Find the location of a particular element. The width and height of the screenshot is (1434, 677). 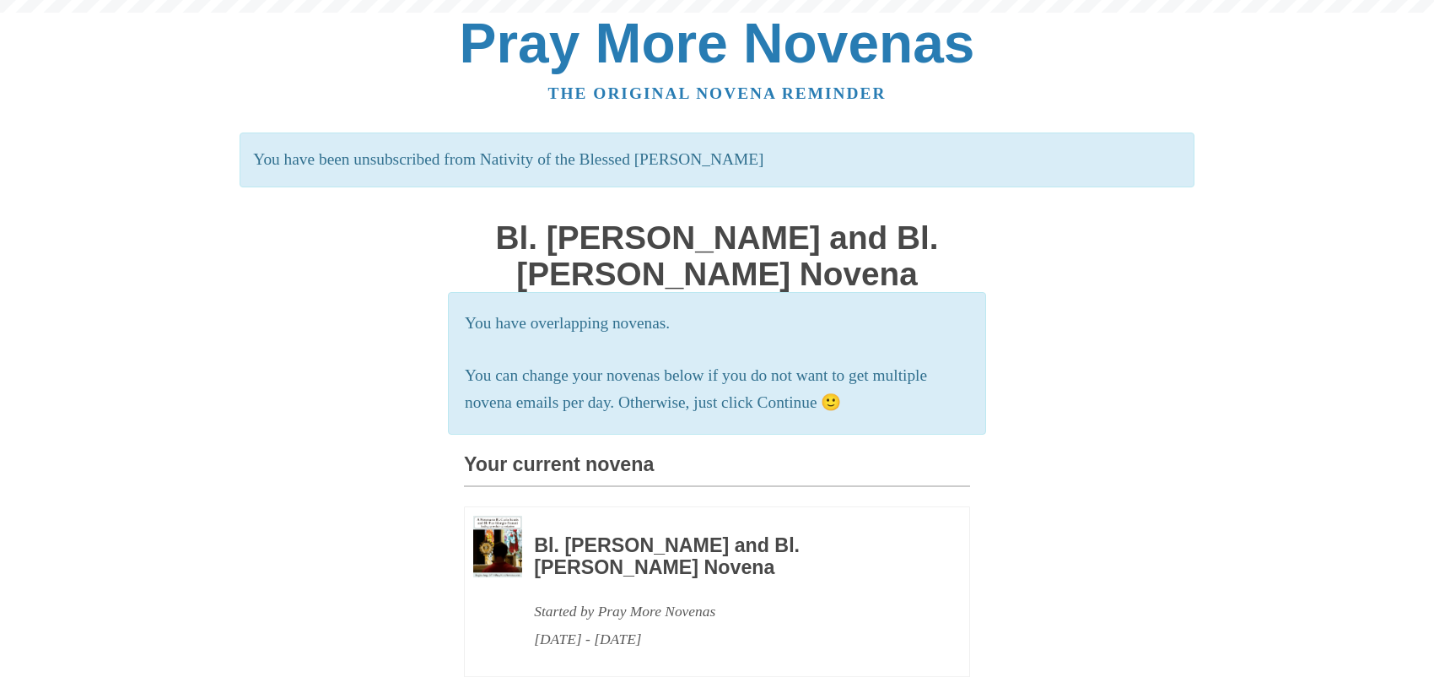

p: You can change your novenas below if you do not want to get multiple novena emails per day. Other... is located at coordinates (717, 390).